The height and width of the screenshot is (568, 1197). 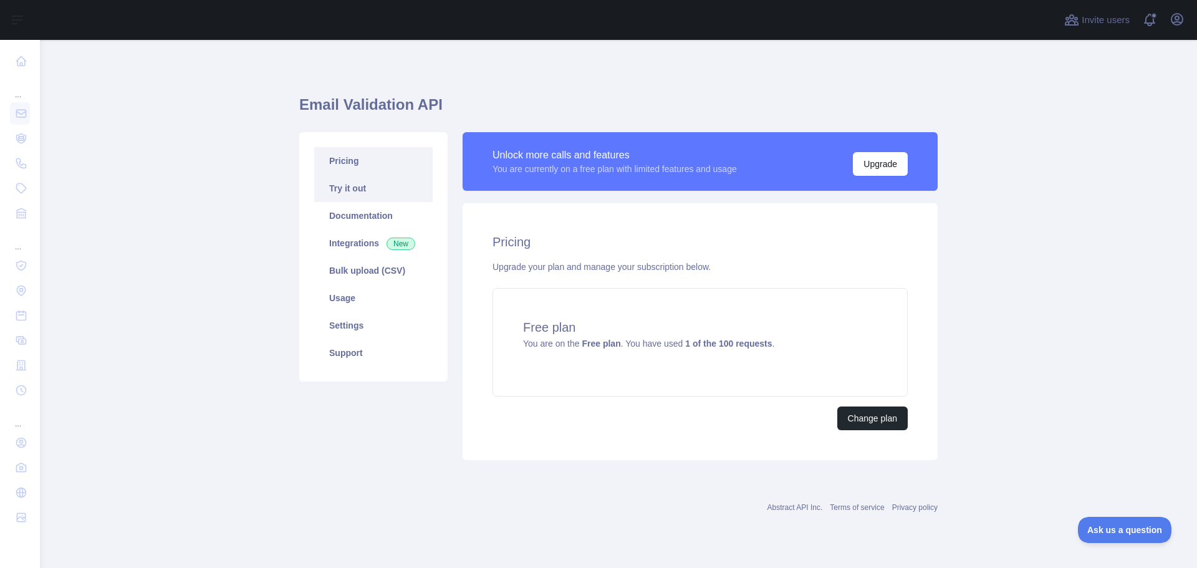 What do you see at coordinates (700, 242) in the screenshot?
I see `h2: Pricing` at bounding box center [700, 242].